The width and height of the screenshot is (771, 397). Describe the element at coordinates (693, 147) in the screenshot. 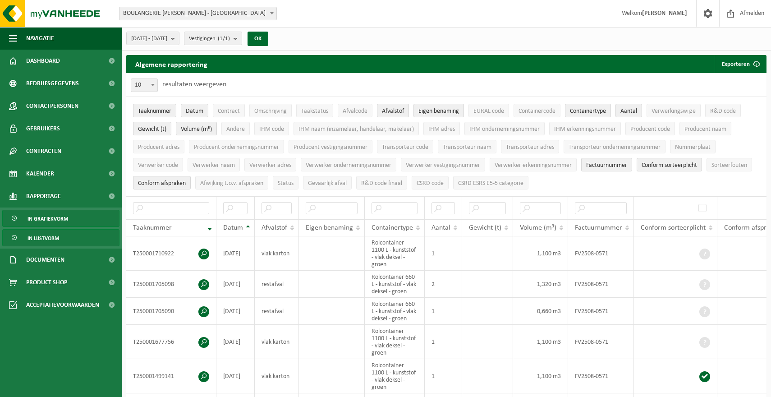

I see `button: NummerplaatNummerplaat: Activate to sort` at that location.